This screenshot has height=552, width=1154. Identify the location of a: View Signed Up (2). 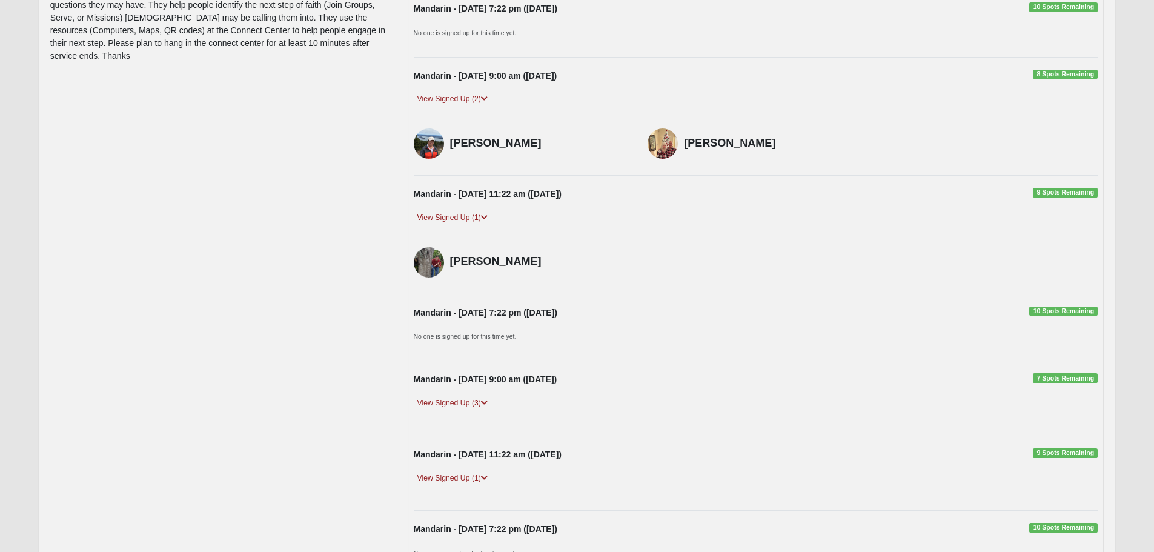
(453, 99).